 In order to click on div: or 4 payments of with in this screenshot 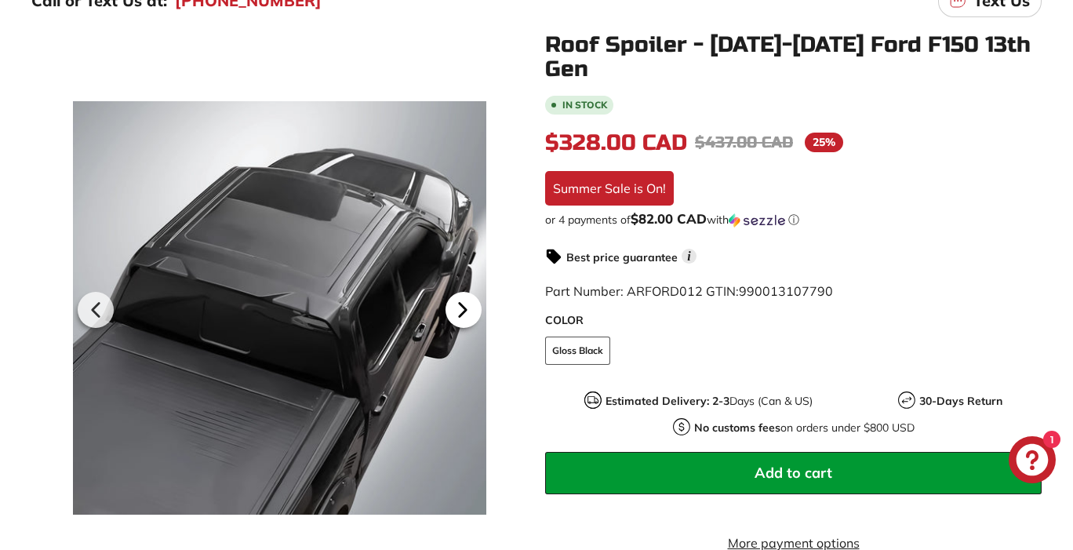, I will do `click(793, 220)`.